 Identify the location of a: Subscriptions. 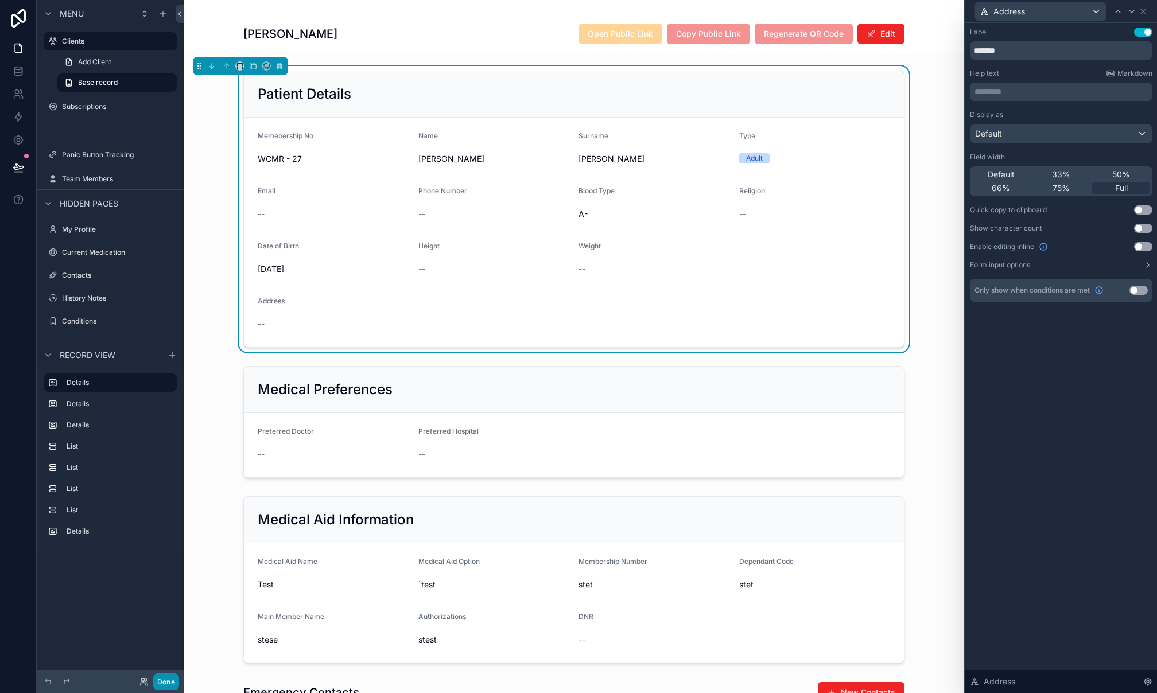
(110, 107).